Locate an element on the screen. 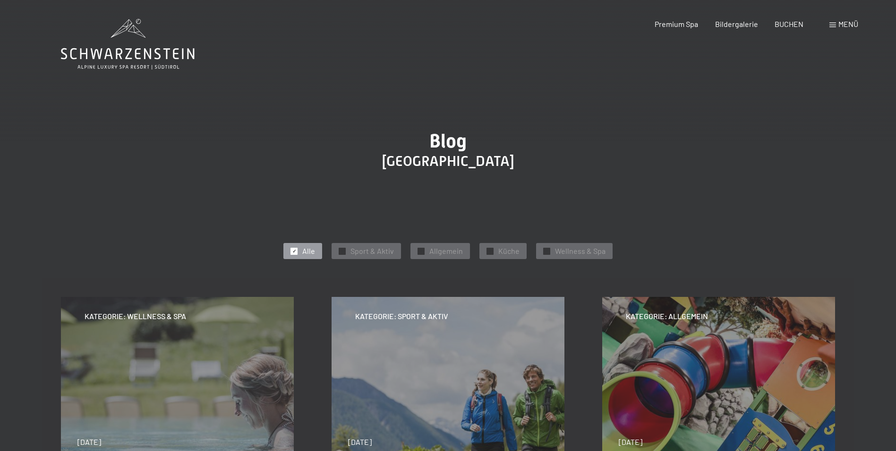 The image size is (896, 451). span: Bildergalerie is located at coordinates (736, 24).